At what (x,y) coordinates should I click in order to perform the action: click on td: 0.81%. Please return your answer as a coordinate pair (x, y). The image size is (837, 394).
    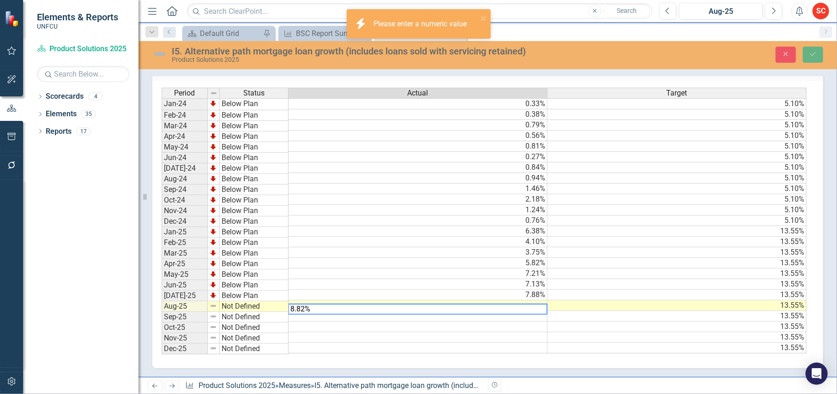
    Looking at the image, I should click on (418, 146).